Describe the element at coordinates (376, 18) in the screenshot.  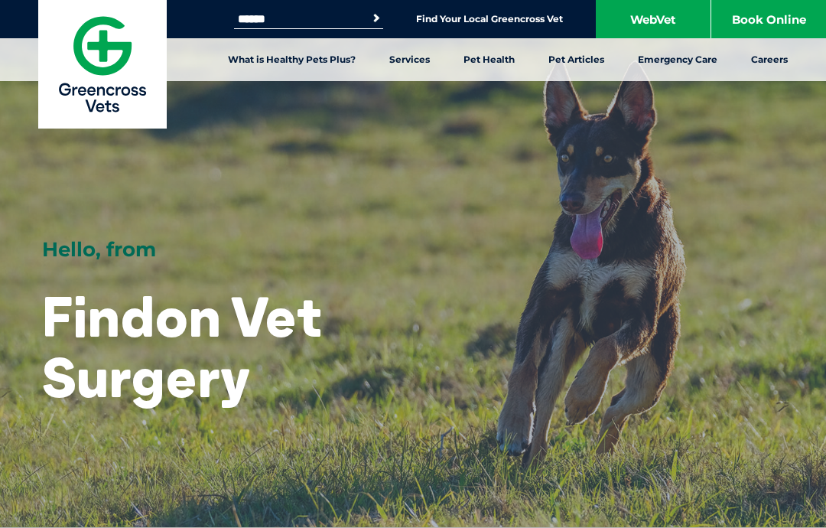
I see `button: Search` at that location.